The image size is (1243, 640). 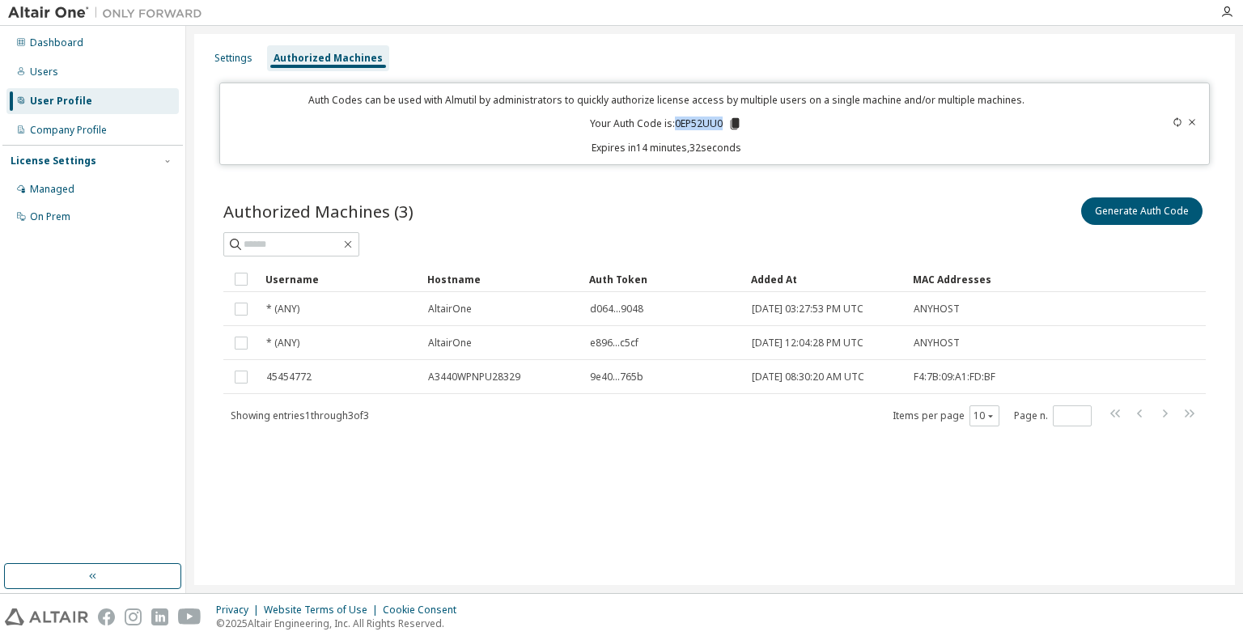 I want to click on span: Showing entries 1 through 3 of 3, so click(x=299, y=415).